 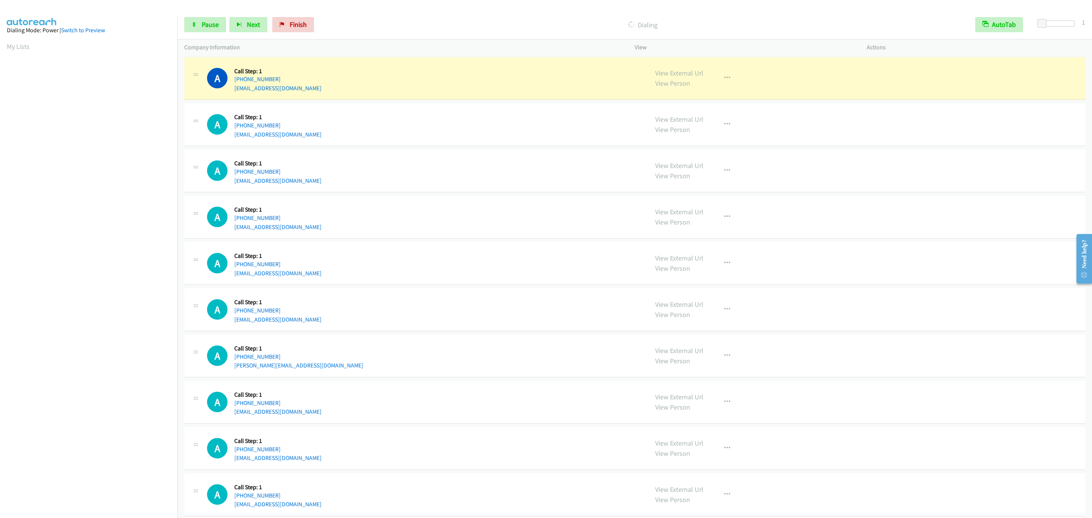 What do you see at coordinates (14, 25) in the screenshot?
I see `div: Need help?` at bounding box center [14, 25].